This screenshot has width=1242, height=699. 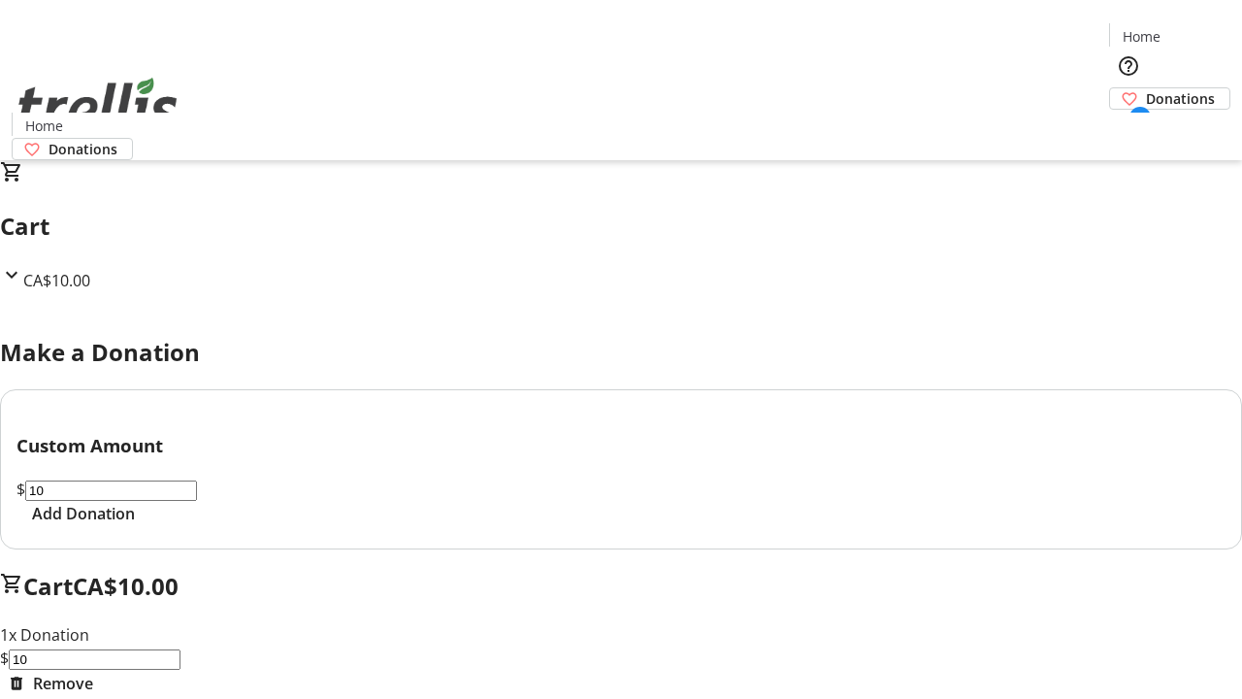 I want to click on img: Orient E2E Organization xAzyWartfJ's Logo, so click(x=98, y=105).